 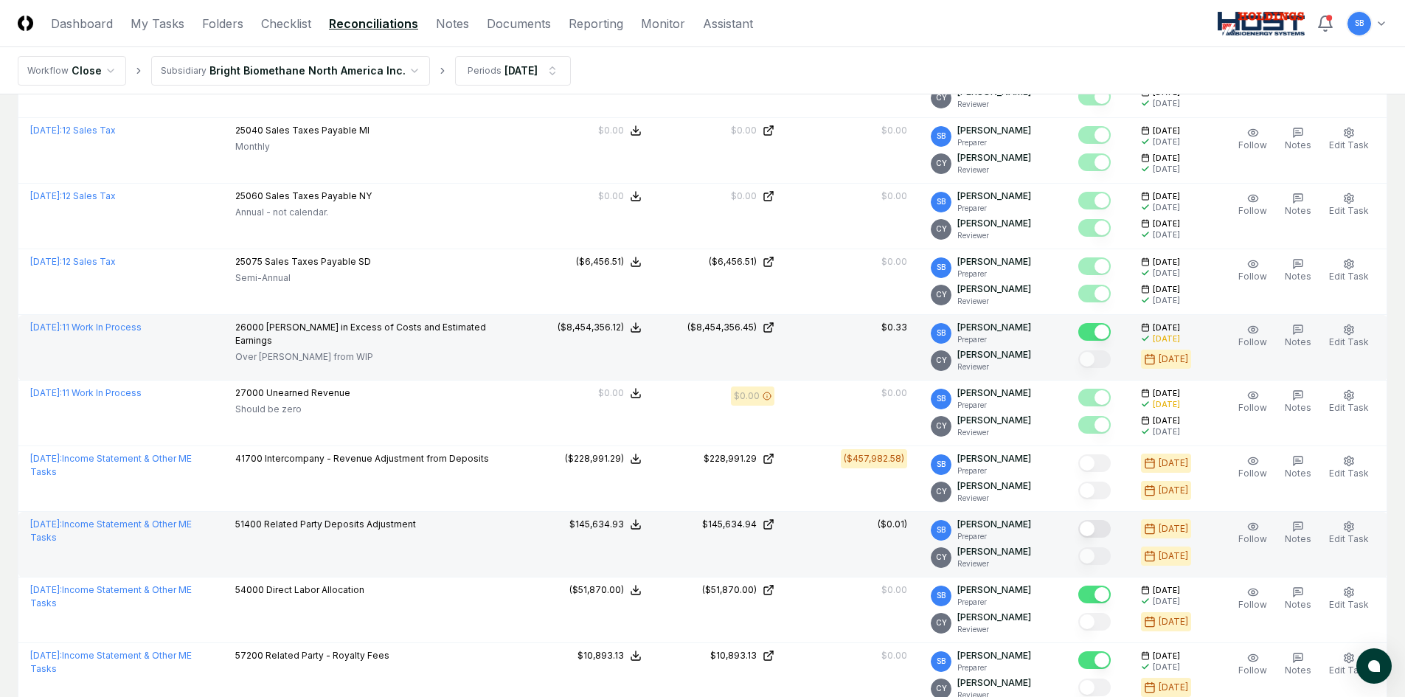 I want to click on div: Workflow, so click(x=48, y=71).